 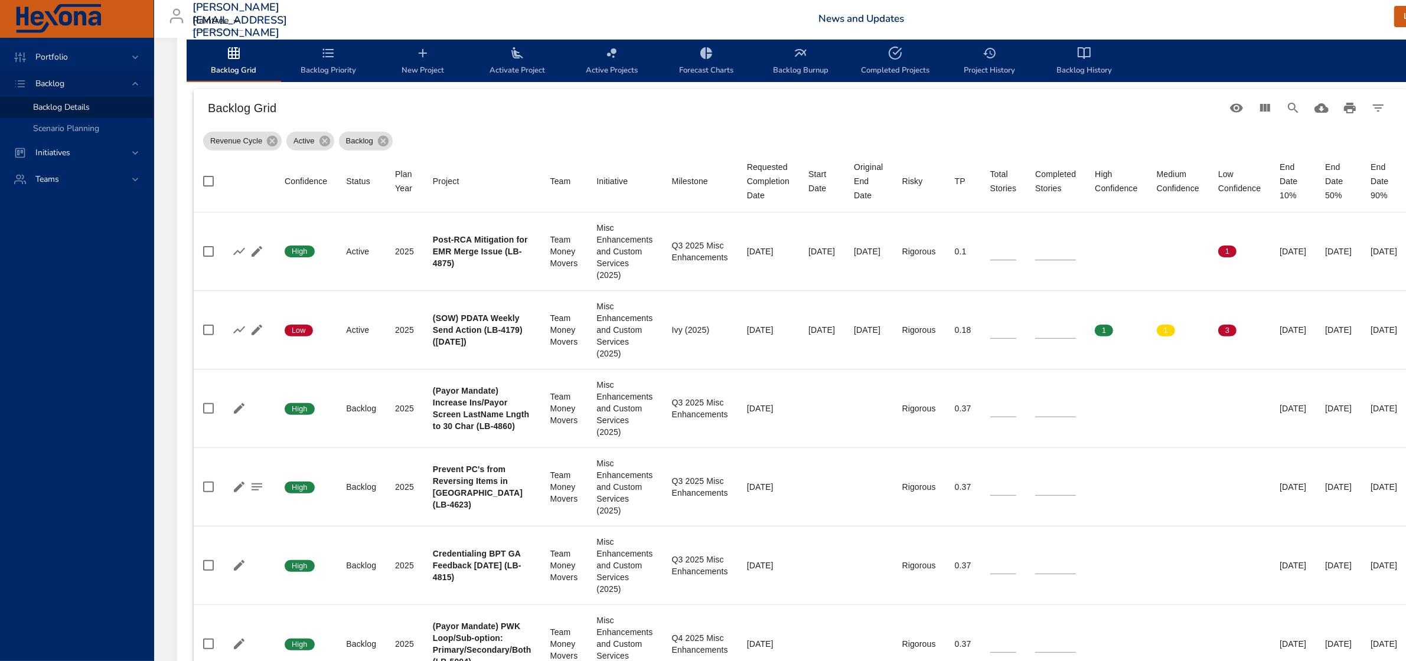 What do you see at coordinates (239, 487) in the screenshot?
I see `button: Edit Project Details` at bounding box center [239, 487].